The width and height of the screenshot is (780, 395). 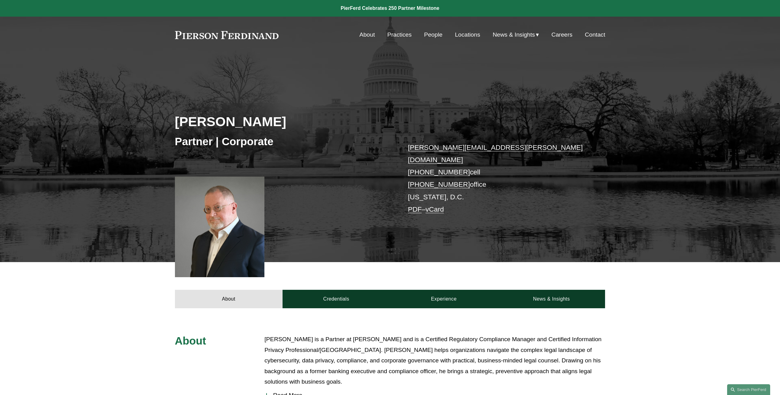 I want to click on a: People, so click(x=433, y=35).